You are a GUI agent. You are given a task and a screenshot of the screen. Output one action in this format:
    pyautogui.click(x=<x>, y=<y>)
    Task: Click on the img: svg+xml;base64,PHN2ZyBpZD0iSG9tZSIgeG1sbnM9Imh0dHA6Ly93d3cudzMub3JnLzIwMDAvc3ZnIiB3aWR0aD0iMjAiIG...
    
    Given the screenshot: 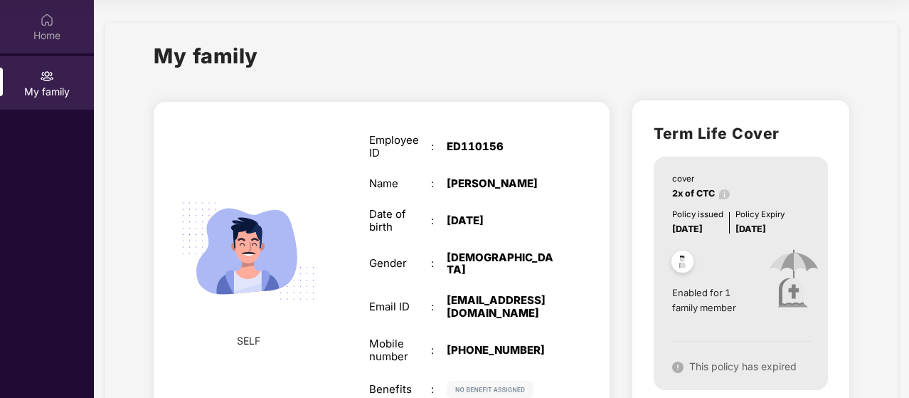 What is the action you would take?
    pyautogui.click(x=47, y=20)
    